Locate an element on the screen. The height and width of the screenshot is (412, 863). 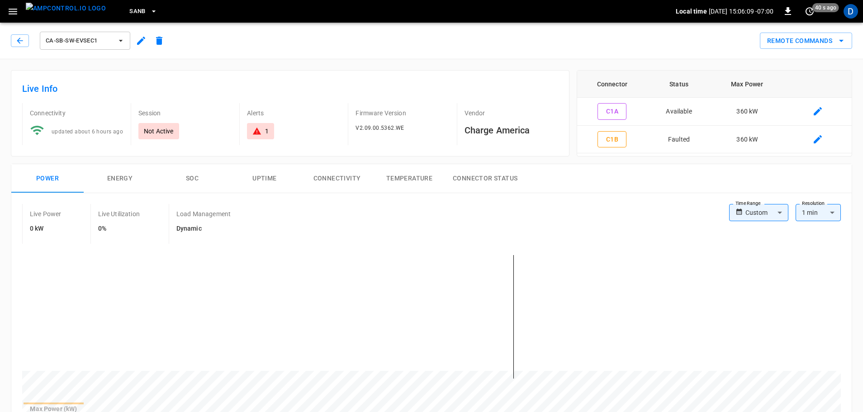
p: Alerts is located at coordinates (294, 113).